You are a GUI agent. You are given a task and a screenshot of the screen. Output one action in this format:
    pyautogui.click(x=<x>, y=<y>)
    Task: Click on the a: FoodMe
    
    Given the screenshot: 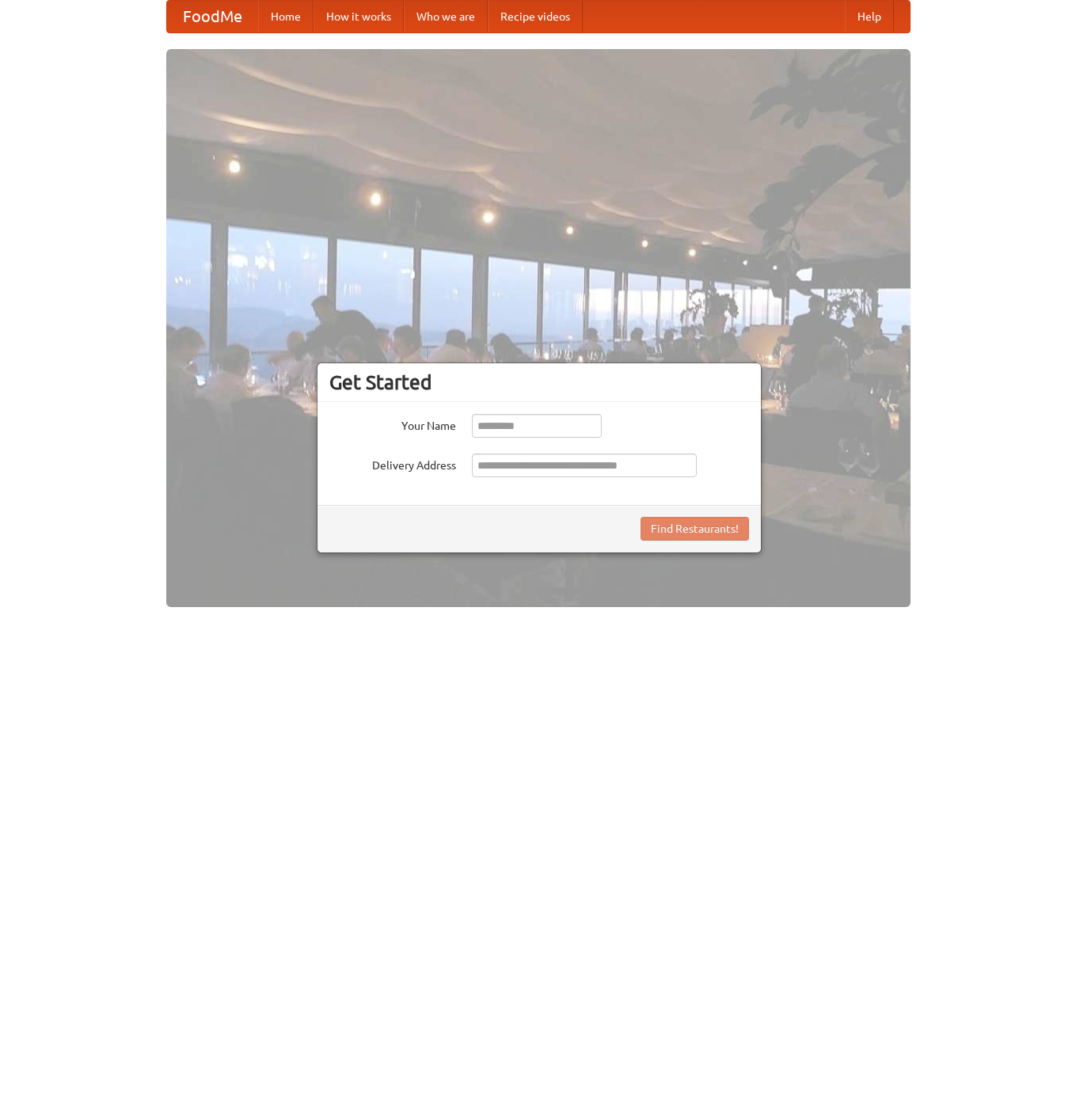 What is the action you would take?
    pyautogui.click(x=212, y=16)
    